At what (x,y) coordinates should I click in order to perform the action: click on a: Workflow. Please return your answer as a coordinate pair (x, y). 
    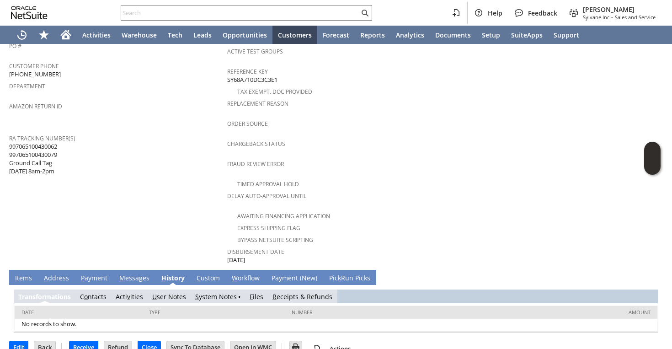
    Looking at the image, I should click on (246, 279).